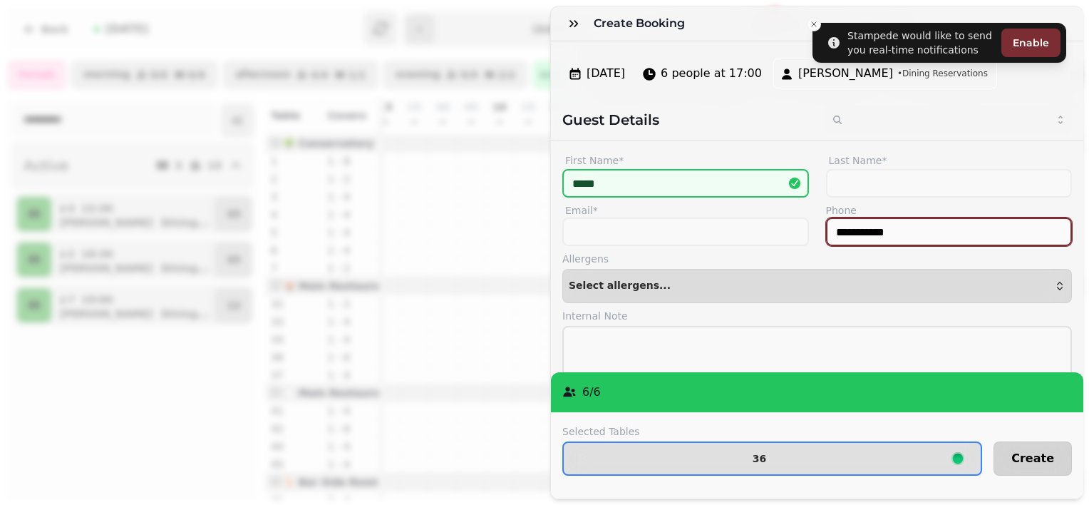 Image resolution: width=1089 pixels, height=505 pixels. I want to click on label: First Name*, so click(686, 160).